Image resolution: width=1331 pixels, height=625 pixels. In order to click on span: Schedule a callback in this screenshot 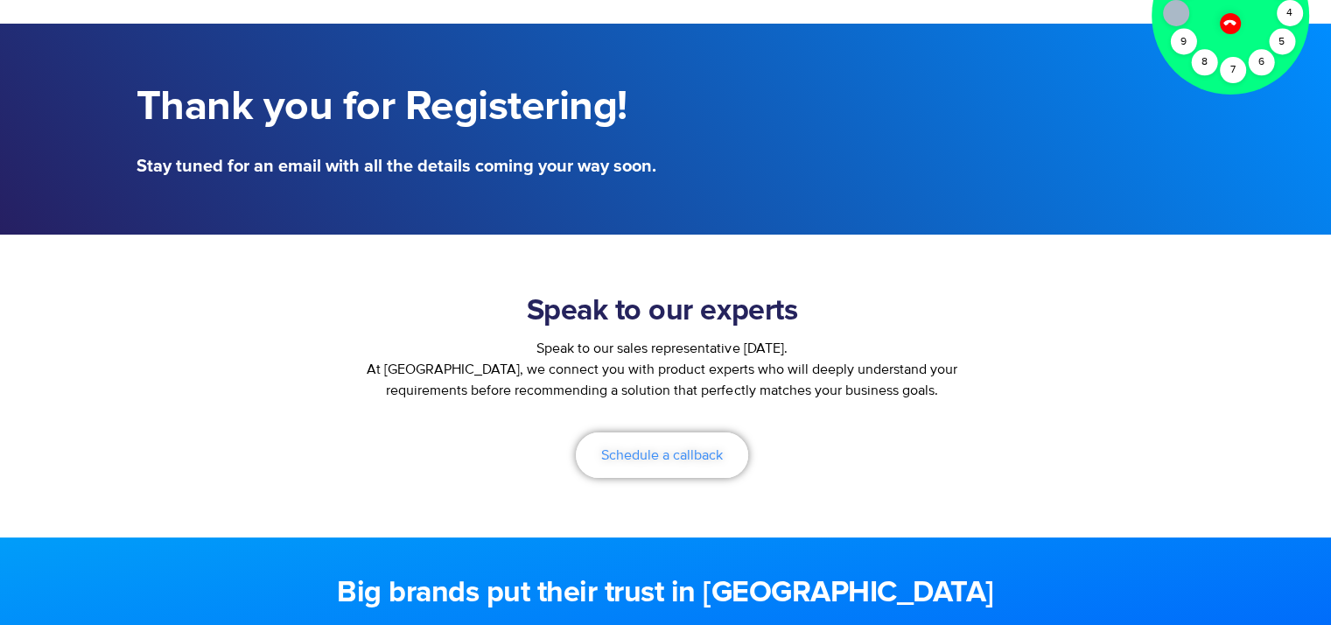, I will do `click(662, 455)`.